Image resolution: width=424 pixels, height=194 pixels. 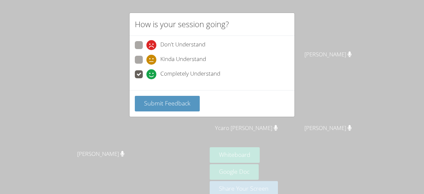 What do you see at coordinates (190, 74) in the screenshot?
I see `span: Completely Understand` at bounding box center [190, 74].